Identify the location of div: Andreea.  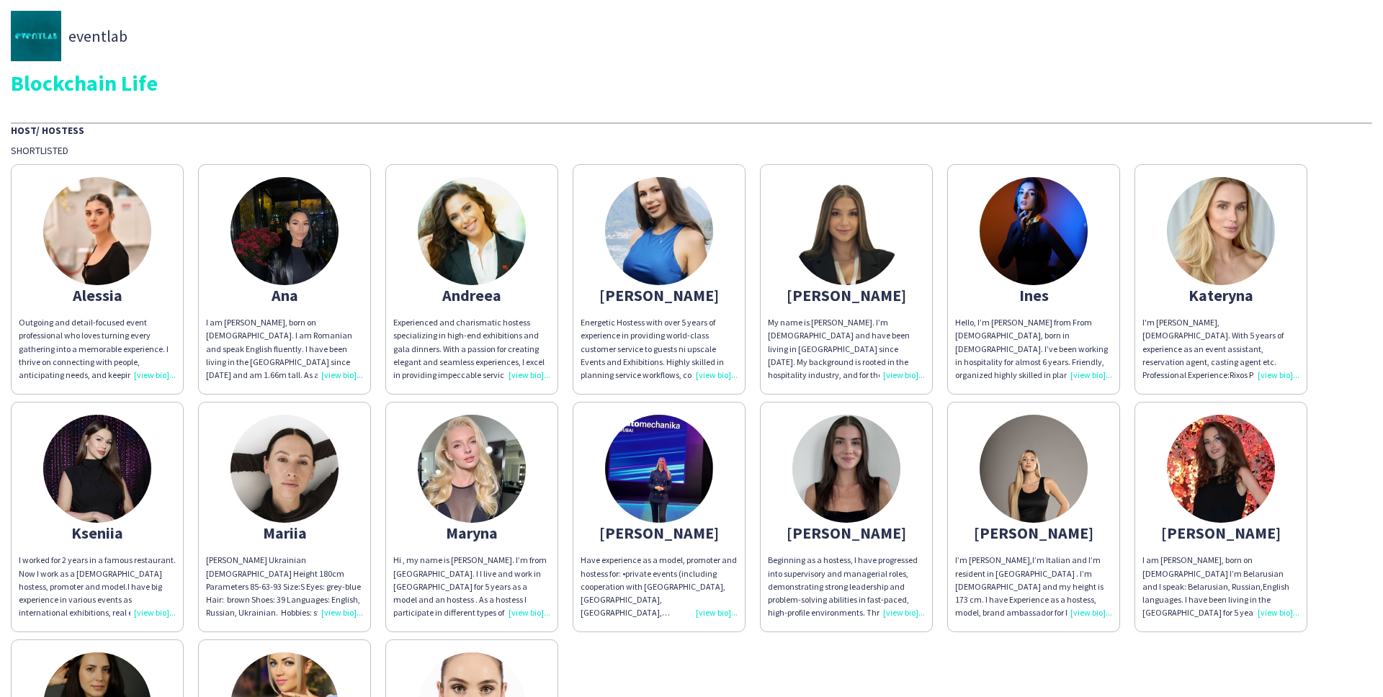
(472, 295).